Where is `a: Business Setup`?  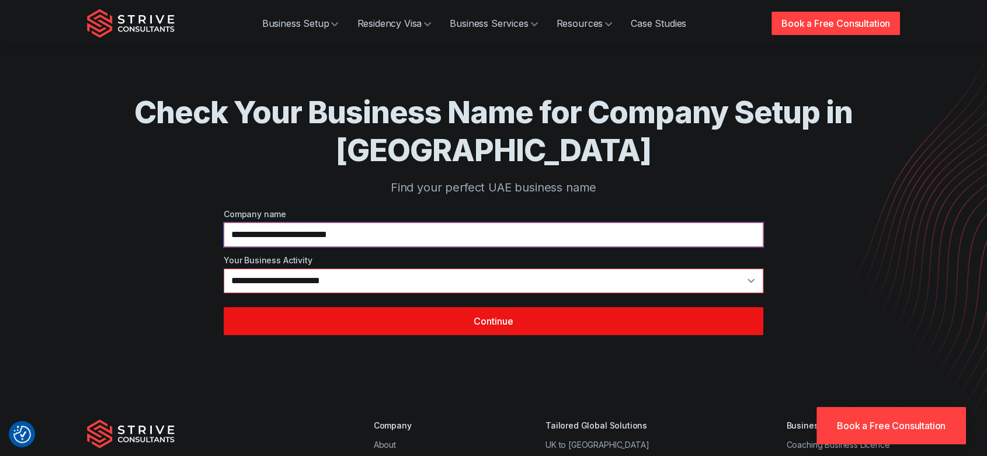
a: Business Setup is located at coordinates (300, 23).